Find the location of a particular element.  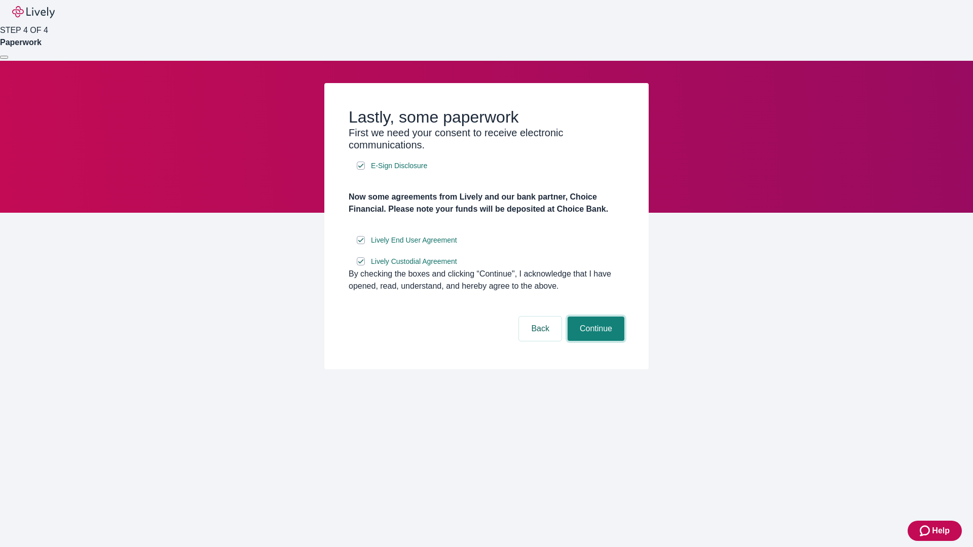

button: Continue is located at coordinates (596, 329).